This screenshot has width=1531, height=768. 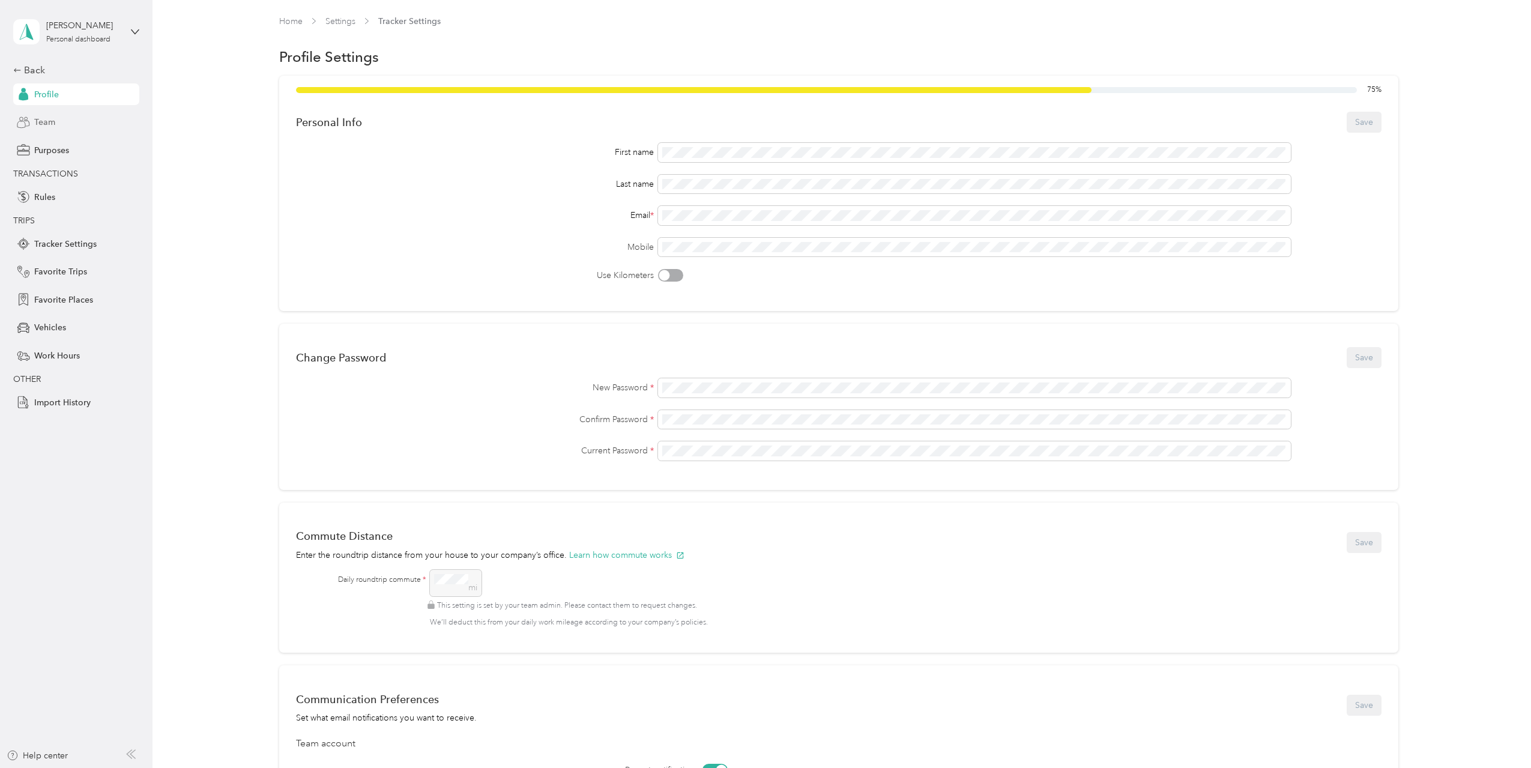 What do you see at coordinates (475, 247) in the screenshot?
I see `label: Mobile` at bounding box center [475, 247].